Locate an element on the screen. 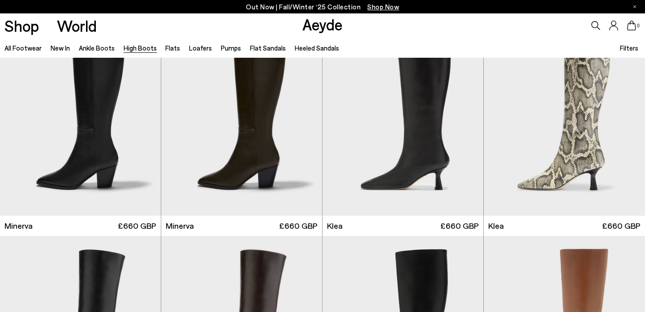  a: Heeled Sandals is located at coordinates (316, 48).